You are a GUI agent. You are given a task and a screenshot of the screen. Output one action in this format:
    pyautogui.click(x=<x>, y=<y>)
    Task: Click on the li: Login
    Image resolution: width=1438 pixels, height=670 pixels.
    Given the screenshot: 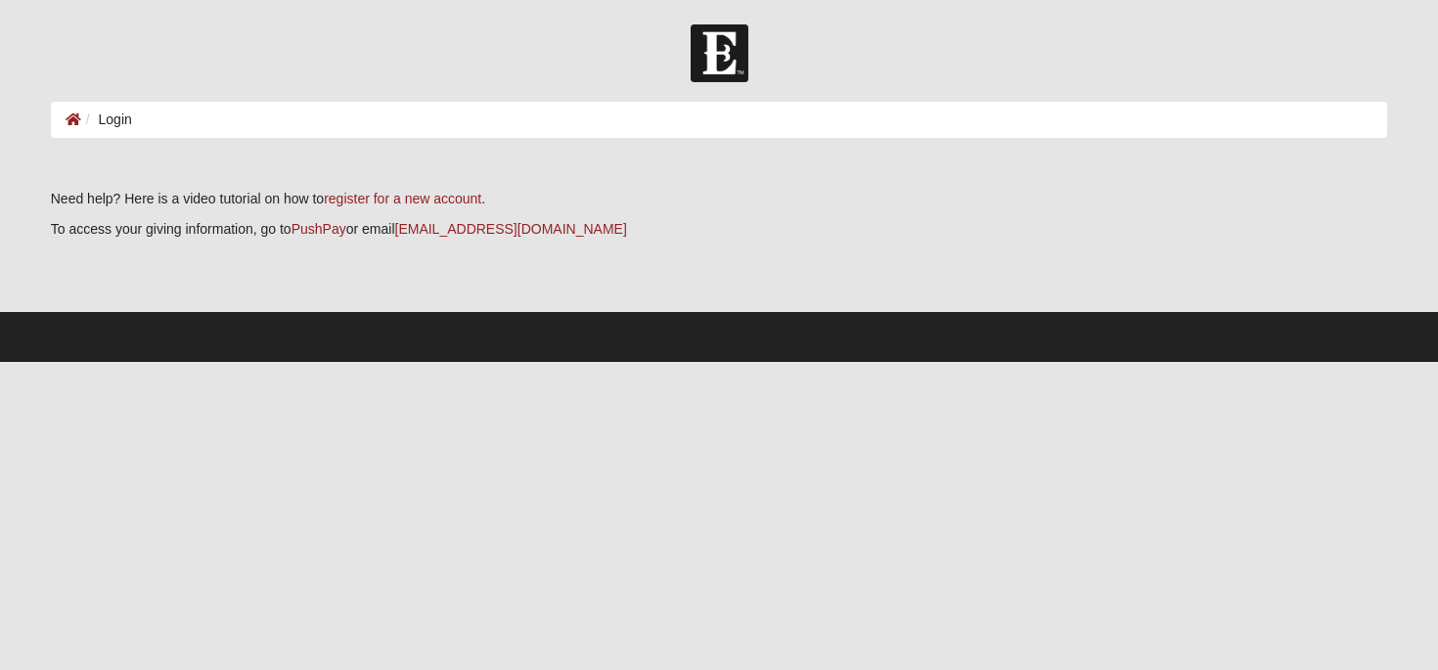 What is the action you would take?
    pyautogui.click(x=107, y=119)
    